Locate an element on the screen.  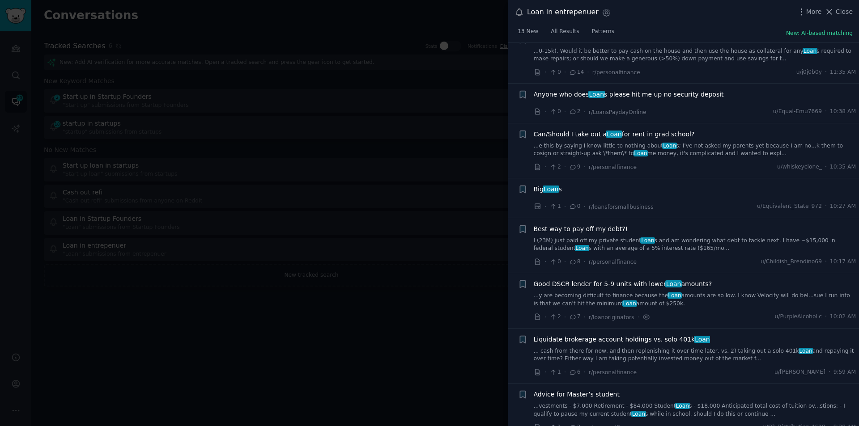
span: Good DSCR lender for 5-9 units with lower amounts? is located at coordinates (623, 284).